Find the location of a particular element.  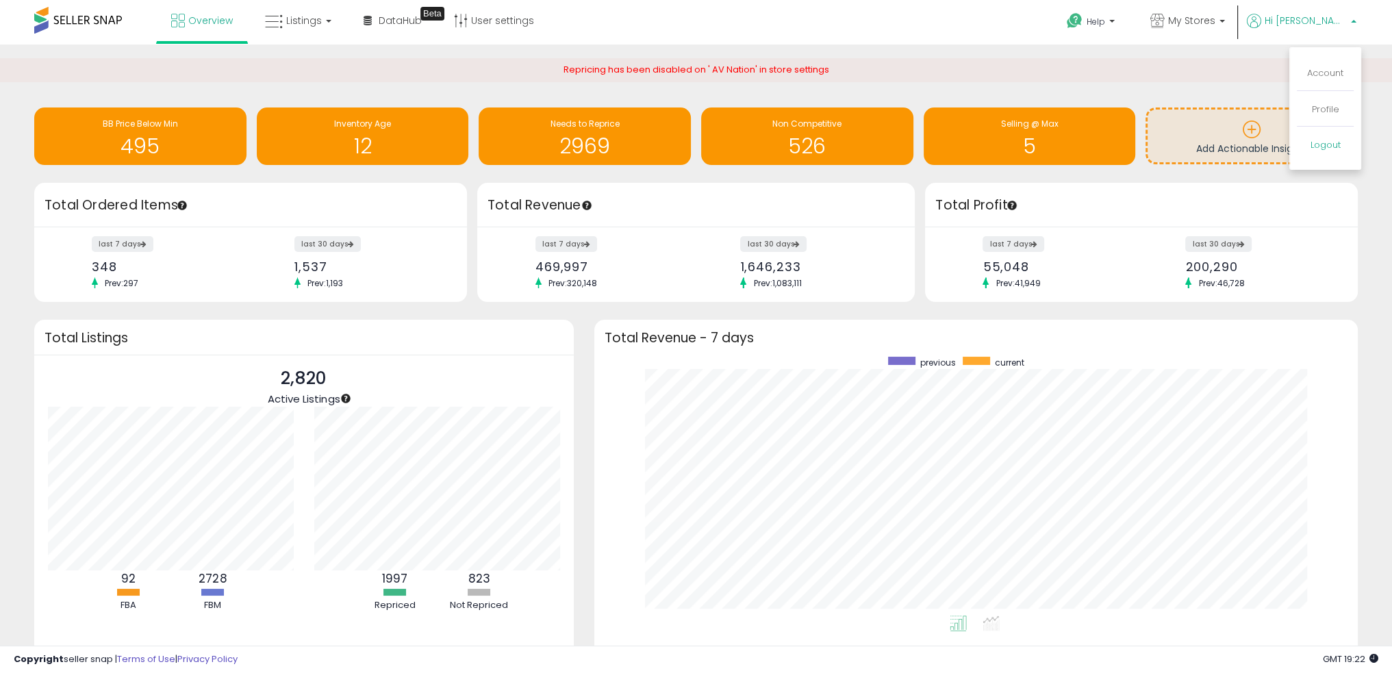

a: Help is located at coordinates (1092, 23).